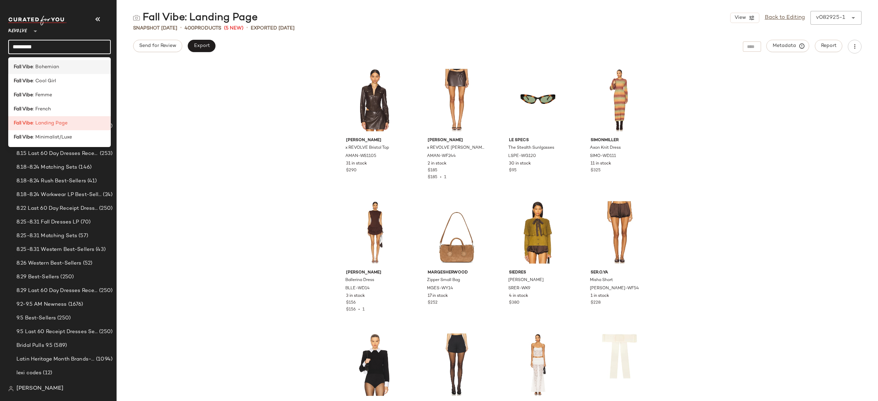  What do you see at coordinates (361, 156) in the screenshot?
I see `span: AMAN-WS1105` at bounding box center [361, 156].